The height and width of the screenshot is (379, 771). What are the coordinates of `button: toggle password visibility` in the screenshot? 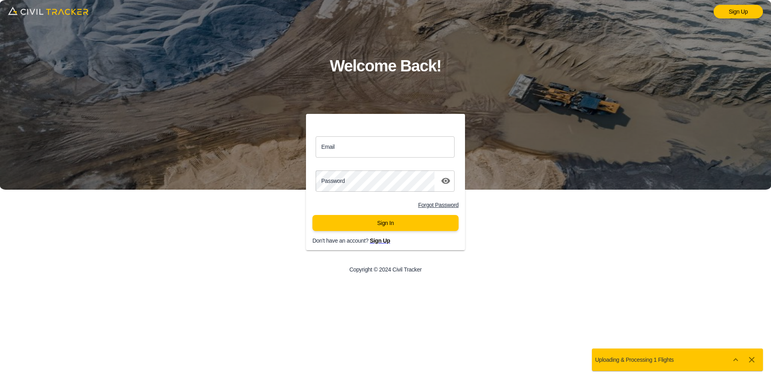 It's located at (446, 181).